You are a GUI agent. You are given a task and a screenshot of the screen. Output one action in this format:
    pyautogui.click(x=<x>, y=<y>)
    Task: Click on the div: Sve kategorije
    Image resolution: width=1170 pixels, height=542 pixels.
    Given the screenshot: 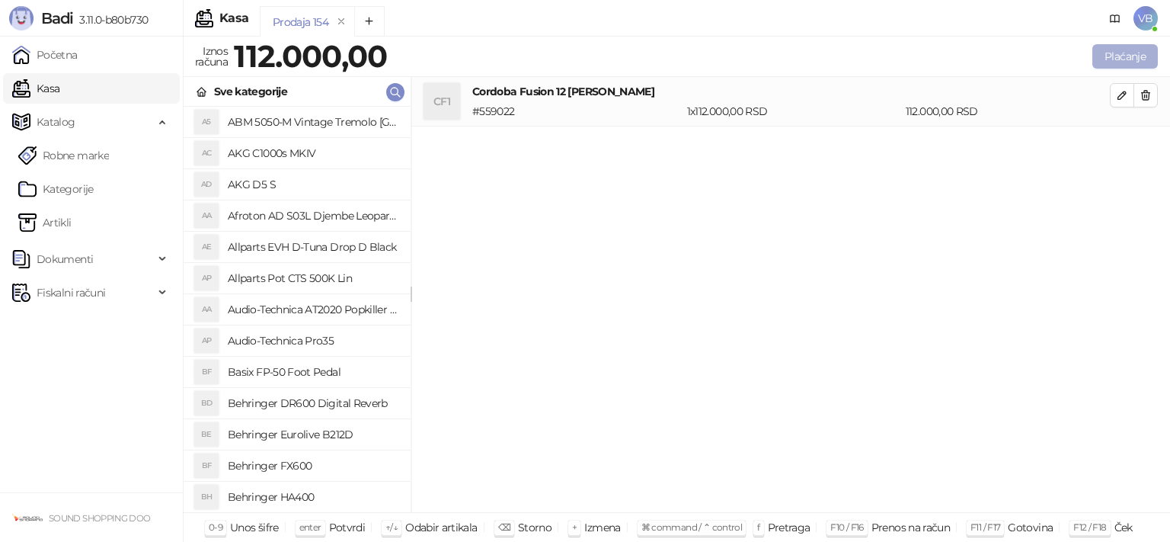 What is the action you would take?
    pyautogui.click(x=251, y=91)
    